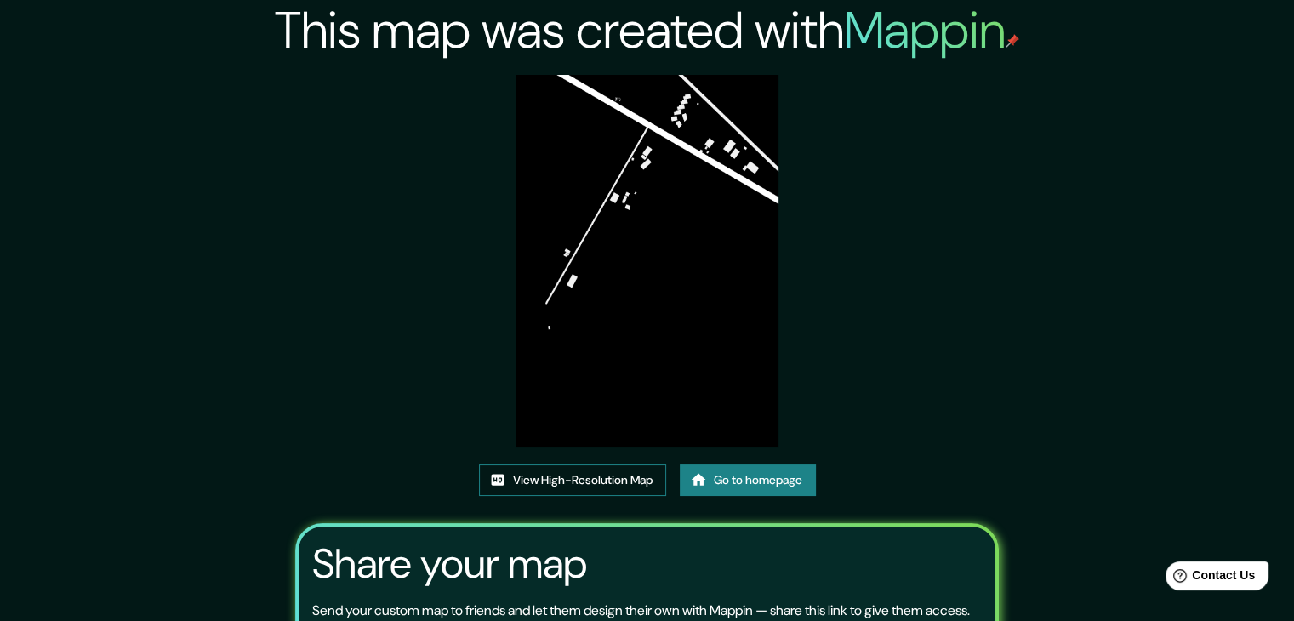 The height and width of the screenshot is (621, 1294). I want to click on img: mappin-pin, so click(1013, 41).